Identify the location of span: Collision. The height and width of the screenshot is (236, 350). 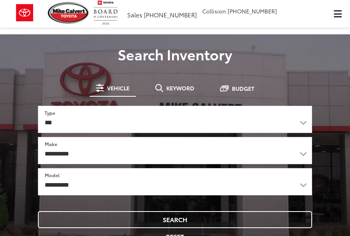
(214, 11).